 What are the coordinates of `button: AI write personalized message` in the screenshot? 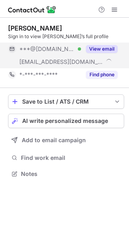 It's located at (66, 121).